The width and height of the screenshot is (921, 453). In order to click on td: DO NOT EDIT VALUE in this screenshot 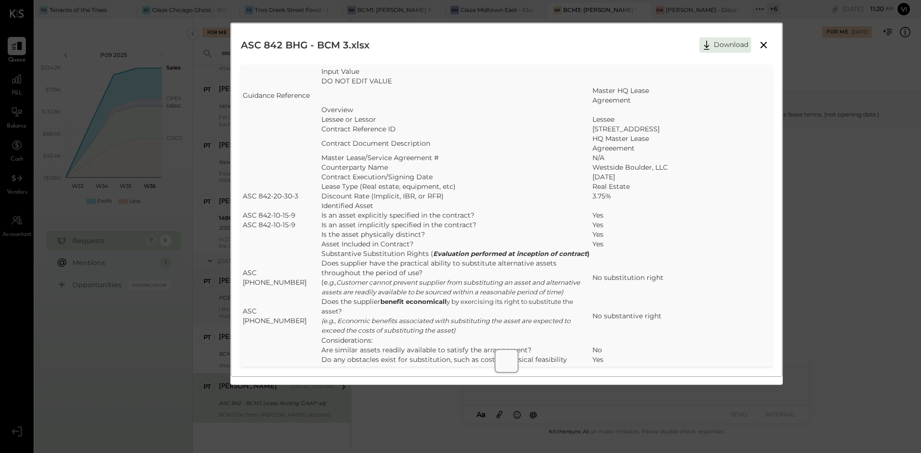, I will do `click(457, 81)`.